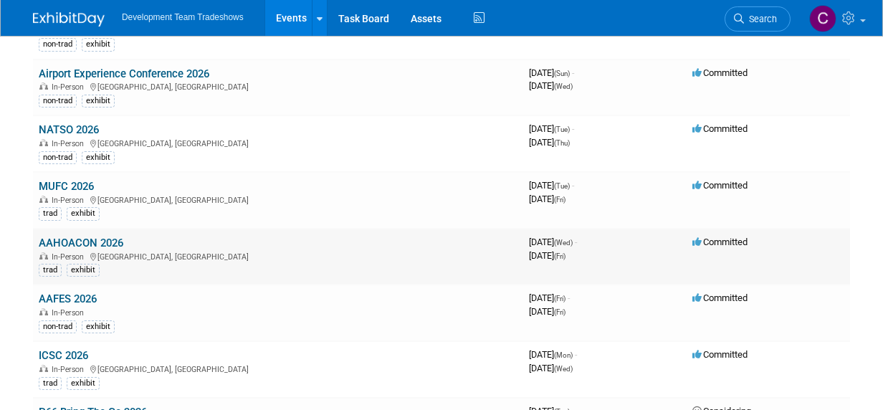  Describe the element at coordinates (562, 143) in the screenshot. I see `span: (Thu)` at that location.